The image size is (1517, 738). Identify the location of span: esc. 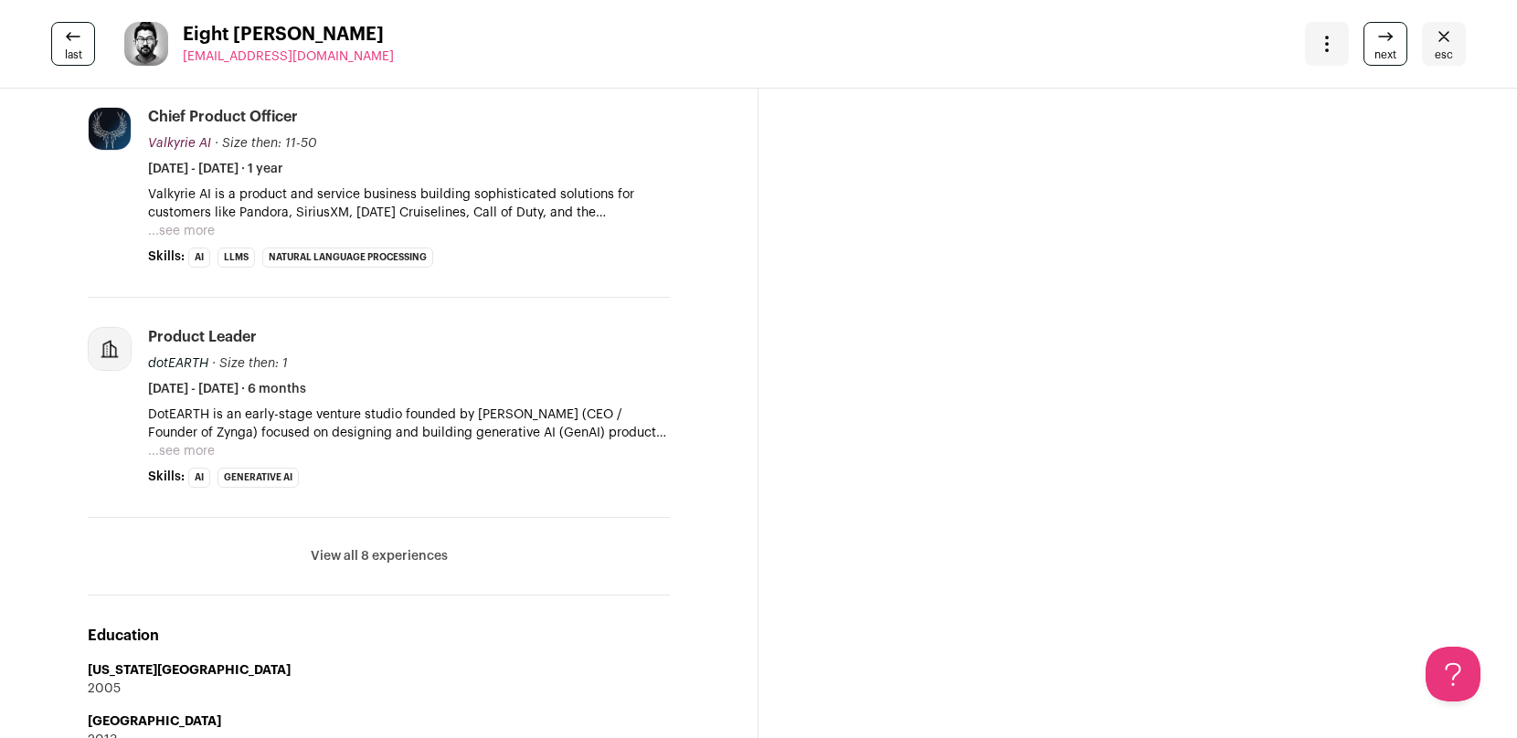
(1444, 55).